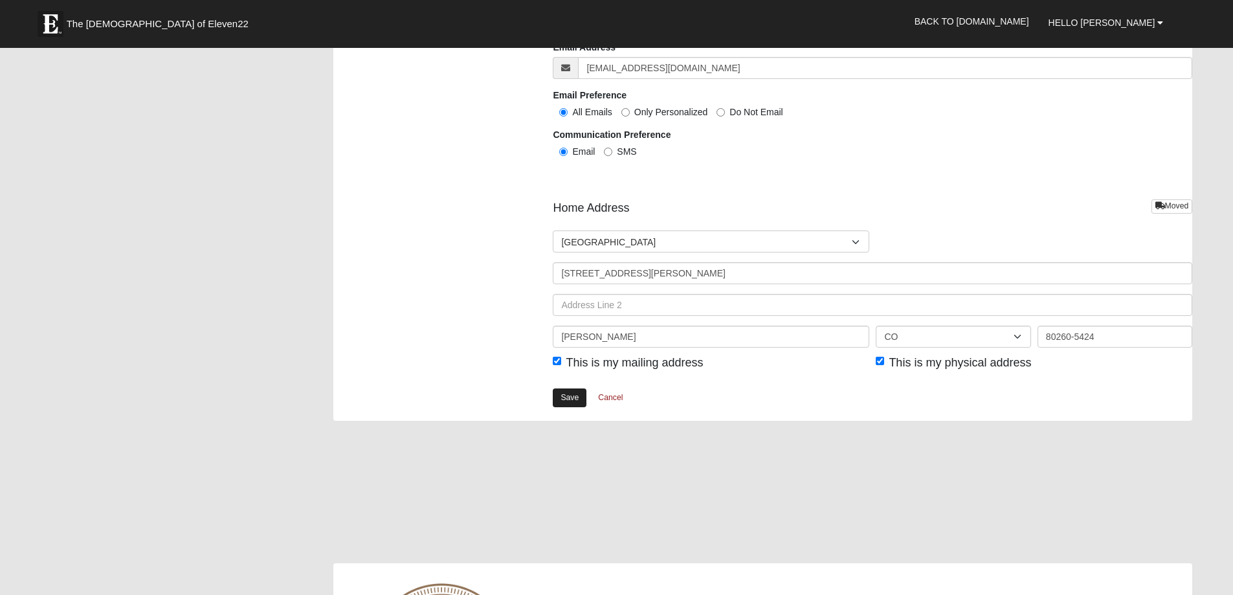 The image size is (1233, 595). What do you see at coordinates (51, 24) in the screenshot?
I see `img: Eleven22 logo` at bounding box center [51, 24].